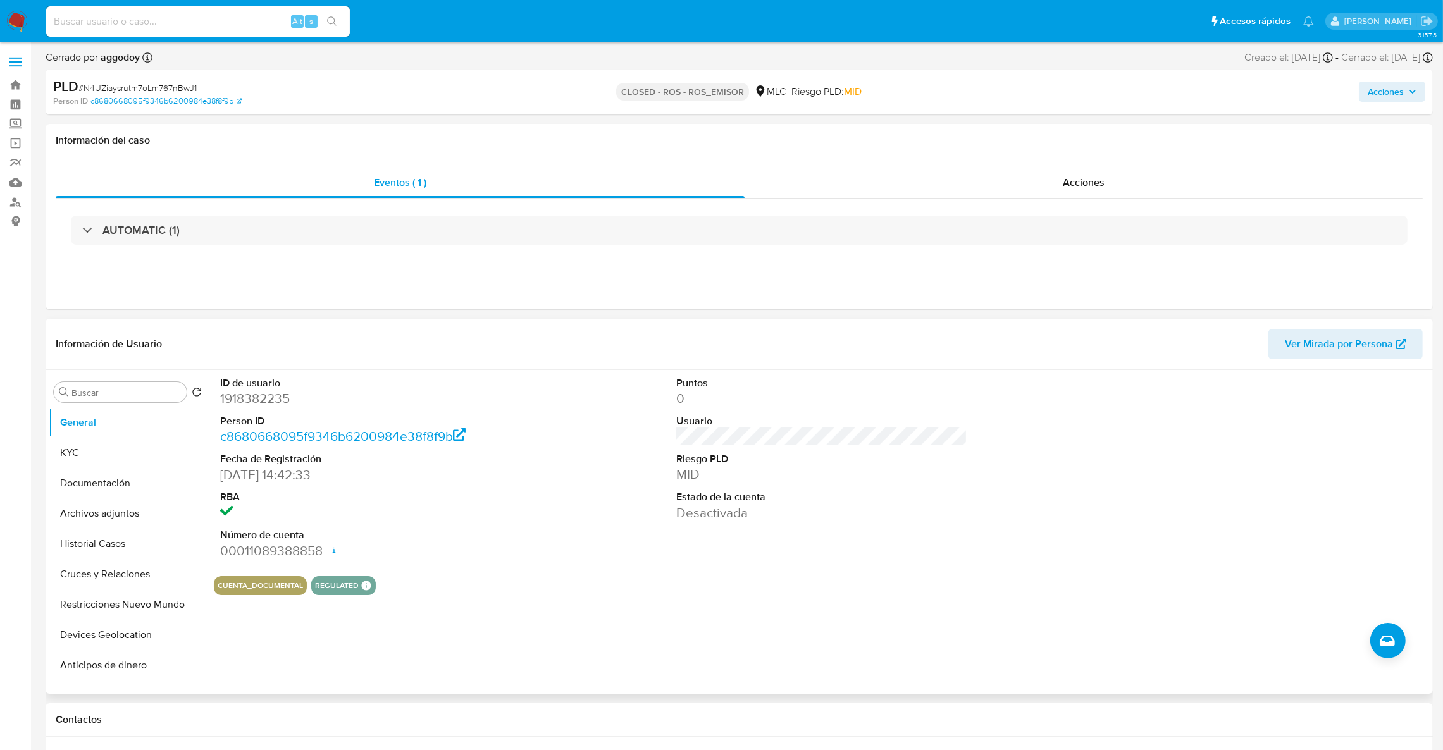 The image size is (1443, 750). Describe the element at coordinates (739, 230) in the screenshot. I see `div: AUTOMATIC (1)` at that location.